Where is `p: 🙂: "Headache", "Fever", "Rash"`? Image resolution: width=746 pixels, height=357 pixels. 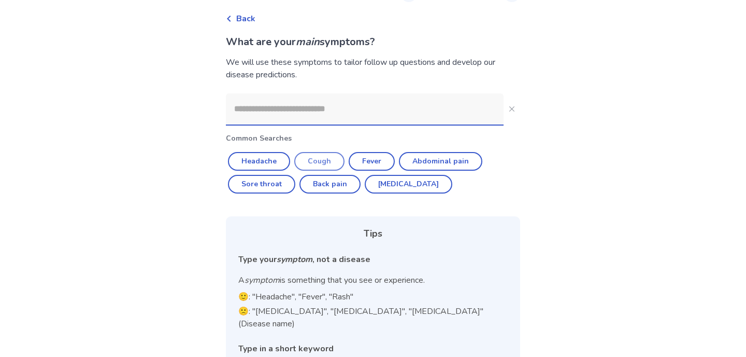 p: 🙂: "Headache", "Fever", "Rash" is located at coordinates (373, 297).